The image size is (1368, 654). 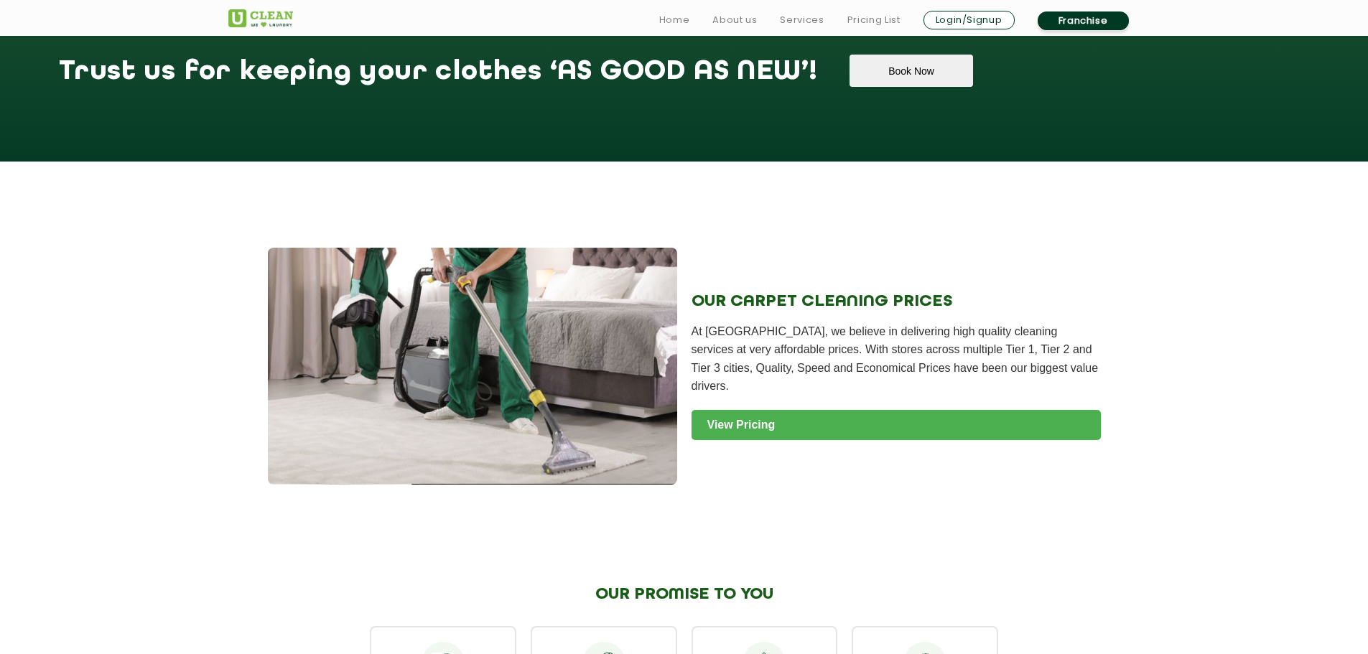 I want to click on a: Home, so click(x=674, y=20).